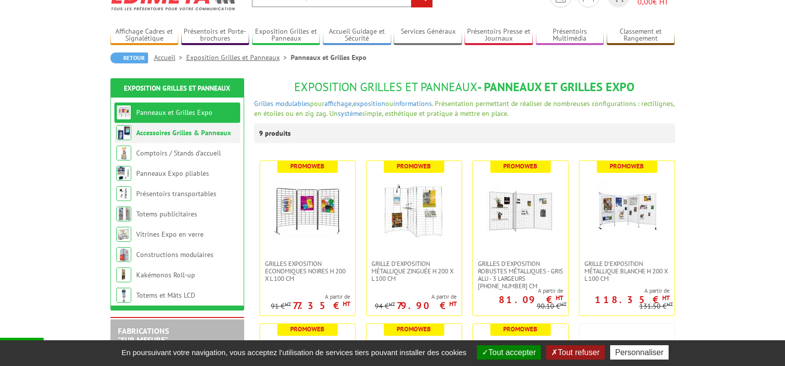 This screenshot has height=366, width=785. What do you see at coordinates (657, 306) in the screenshot?
I see `p: 131.50 €` at bounding box center [657, 306].